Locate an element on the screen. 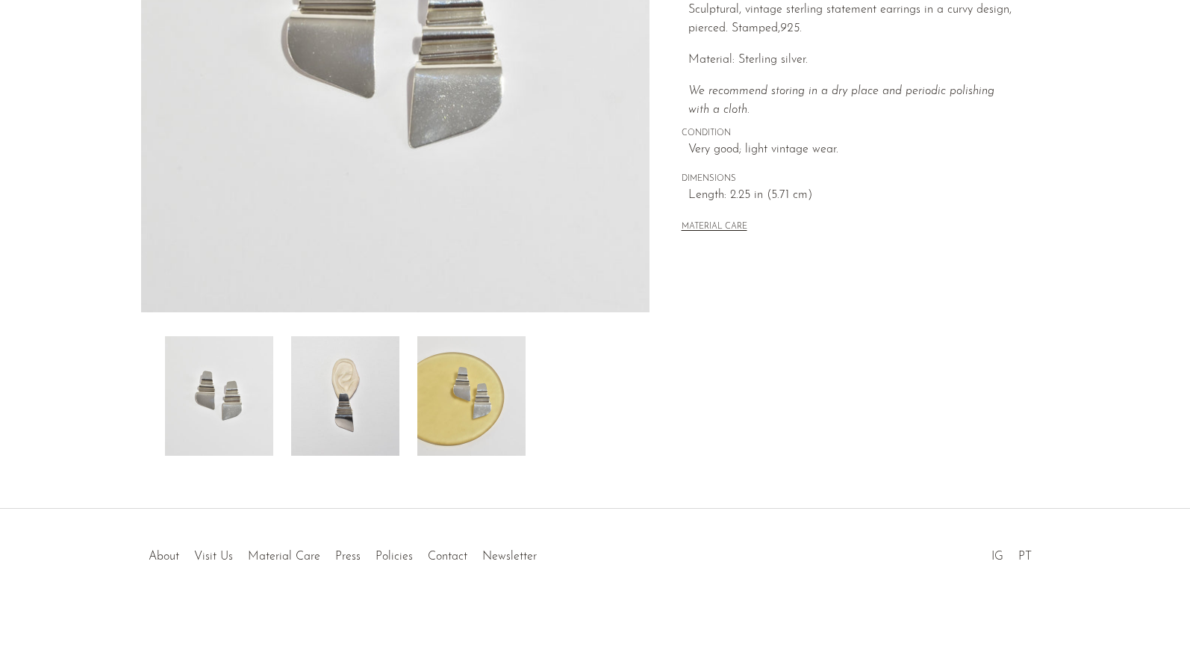 This screenshot has height=656, width=1190. a: Contact is located at coordinates (447, 556).